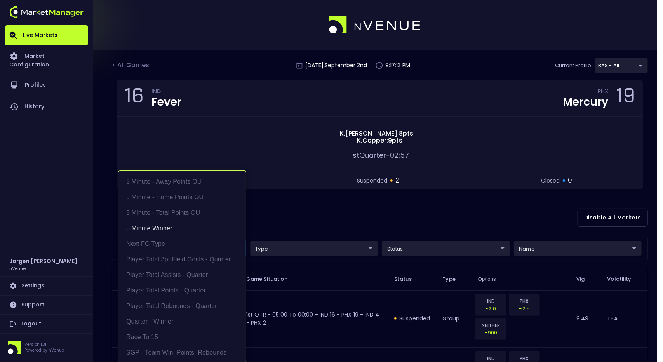  Describe the element at coordinates (182, 353) in the screenshot. I see `li: SGP - Team Win, Points, Rebounds` at that location.